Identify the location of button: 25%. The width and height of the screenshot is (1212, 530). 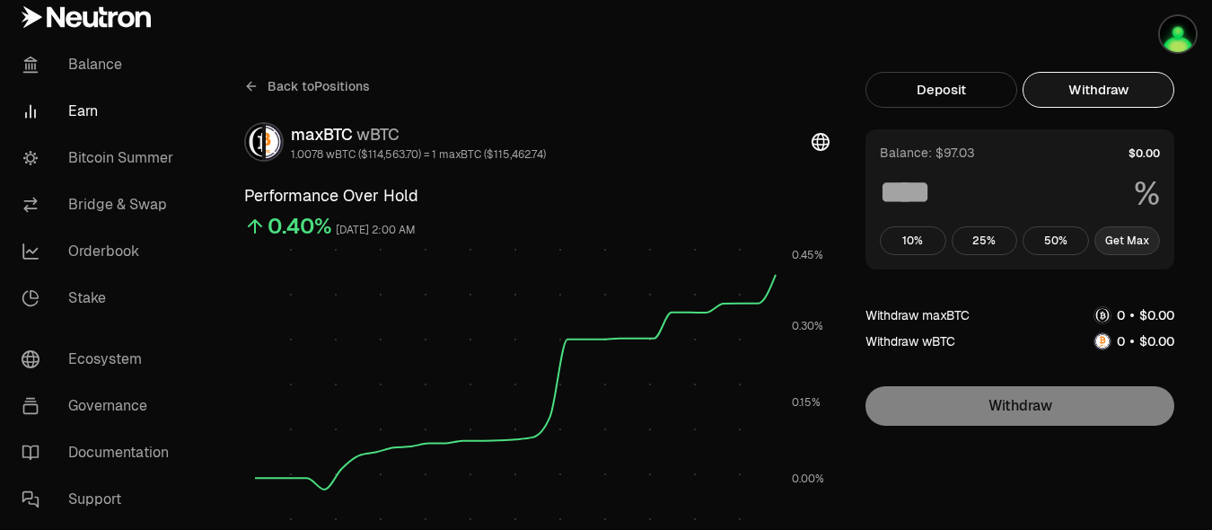
(985, 241).